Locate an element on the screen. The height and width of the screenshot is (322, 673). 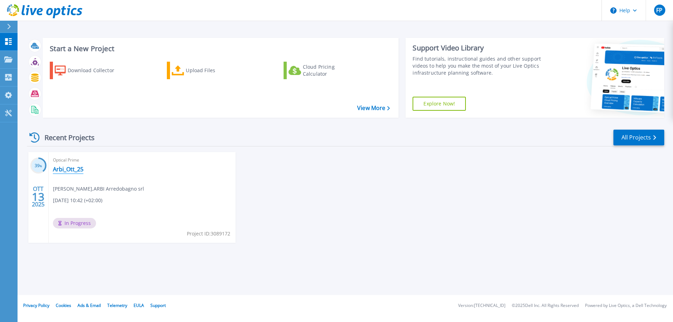
div: OTT 2025 is located at coordinates (38, 197).